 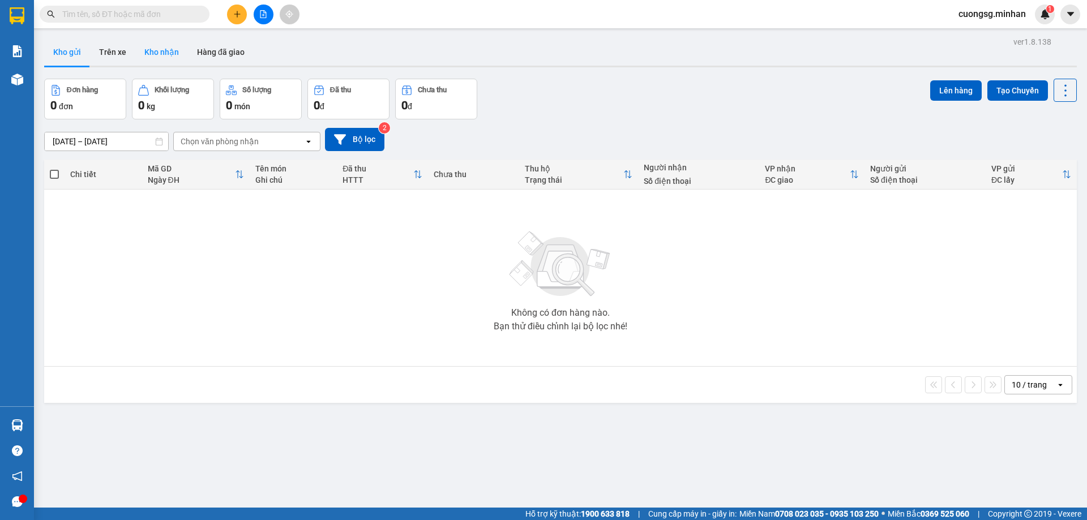 I want to click on sup: 1, so click(x=1050, y=9).